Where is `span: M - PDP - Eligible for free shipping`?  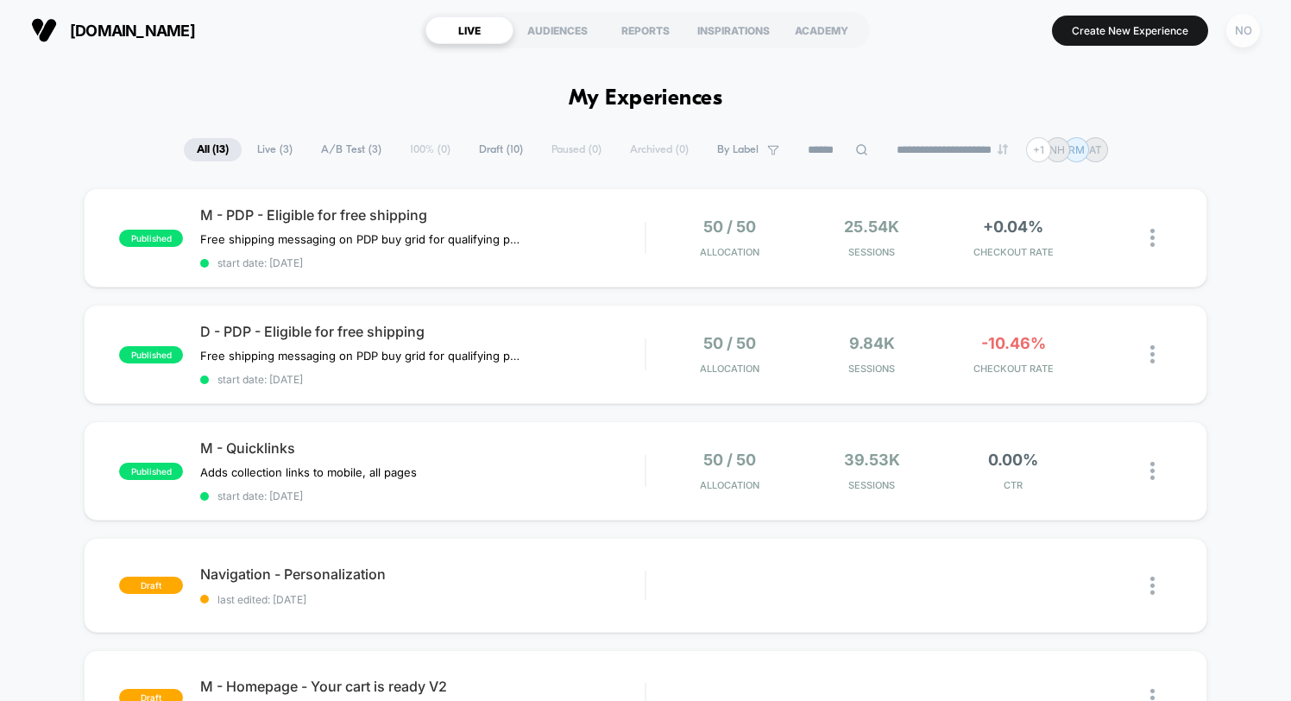
span: M - PDP - Eligible for free shipping is located at coordinates (422, 215).